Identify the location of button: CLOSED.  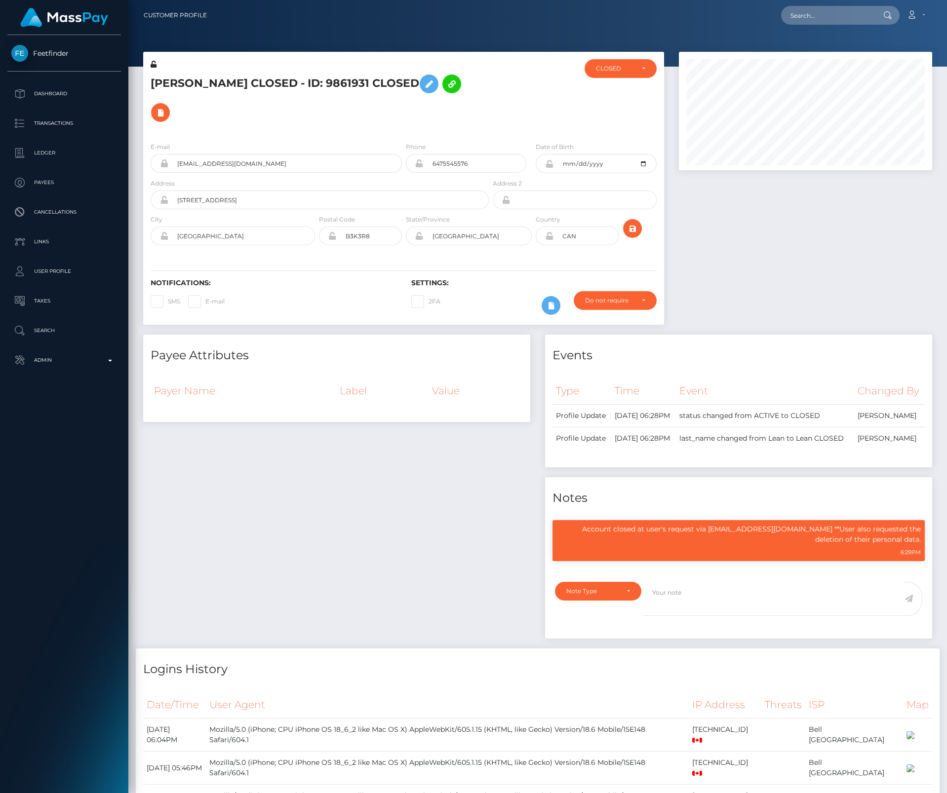
(620, 69).